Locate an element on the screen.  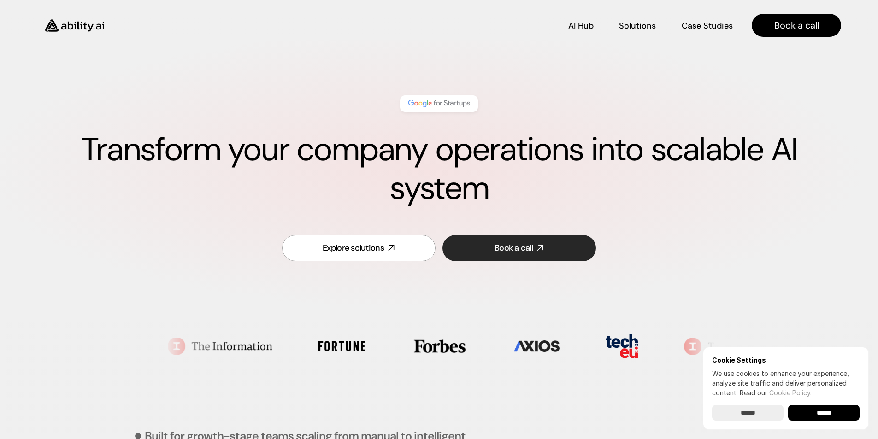
p: Case Studies is located at coordinates (707, 26).